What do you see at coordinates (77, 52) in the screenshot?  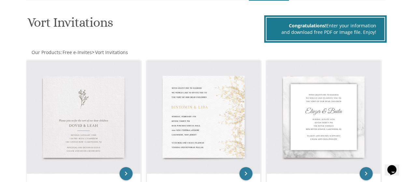 I see `span: Free e-Invites` at bounding box center [77, 52].